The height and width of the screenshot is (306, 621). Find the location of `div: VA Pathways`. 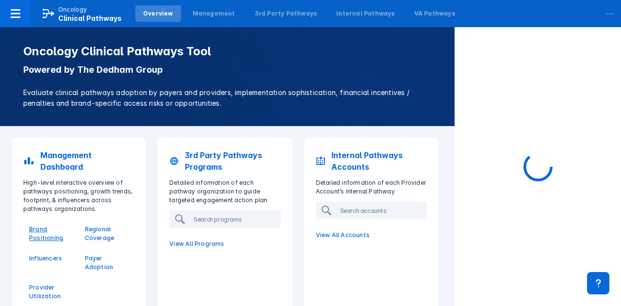

div: VA Pathways is located at coordinates (435, 14).